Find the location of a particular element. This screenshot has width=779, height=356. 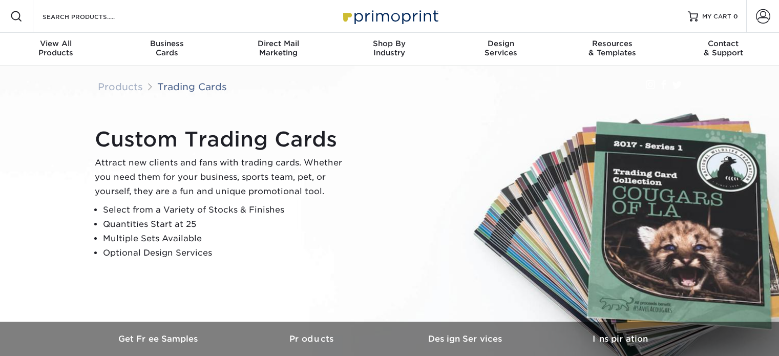

div: & Templates is located at coordinates (611, 48).